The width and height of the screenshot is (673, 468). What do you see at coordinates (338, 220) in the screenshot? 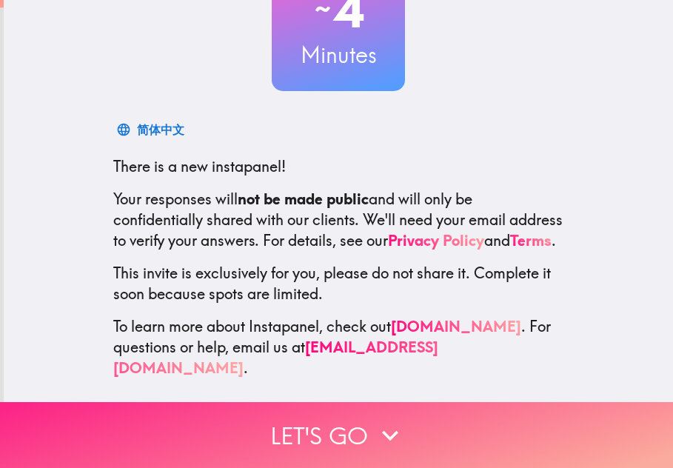
I see `p: Your responses will and will only be confidentially shared with our clients. We'll need your emai...` at bounding box center [338, 220].